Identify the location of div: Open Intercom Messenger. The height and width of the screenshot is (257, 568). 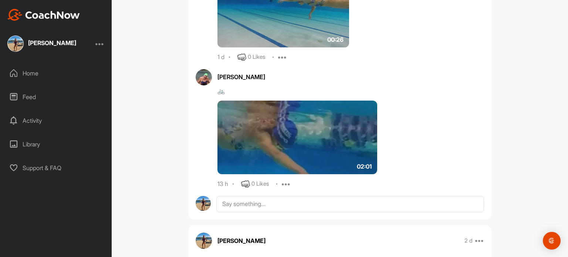
(552, 241).